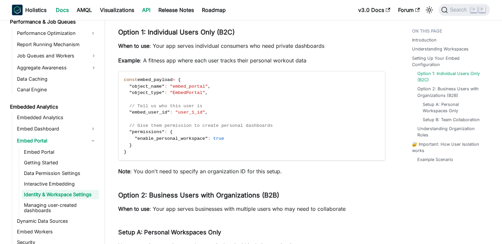 The height and width of the screenshot is (244, 502). I want to click on strong: Note, so click(124, 171).